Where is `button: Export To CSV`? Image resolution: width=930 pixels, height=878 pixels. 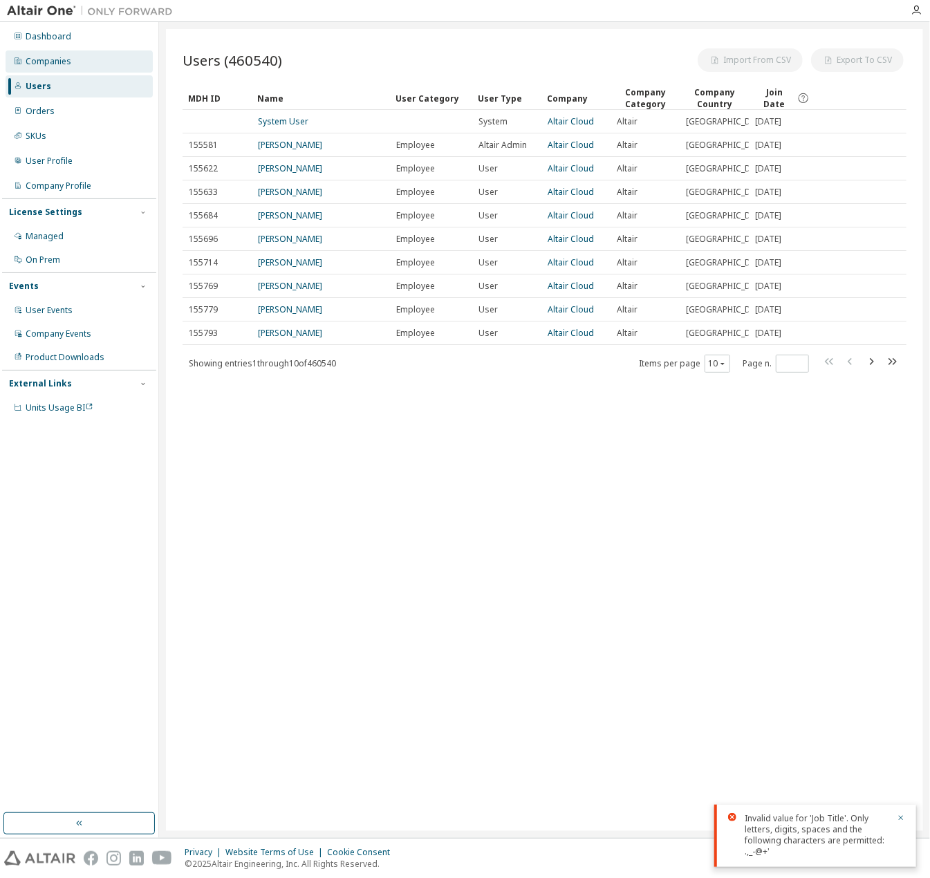 button: Export To CSV is located at coordinates (857, 60).